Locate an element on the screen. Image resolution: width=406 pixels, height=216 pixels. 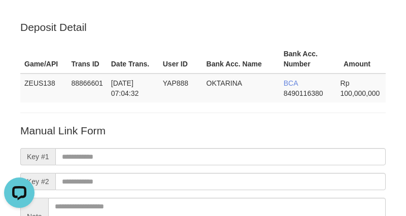
button: Open LiveChat chat widget is located at coordinates (19, 19).